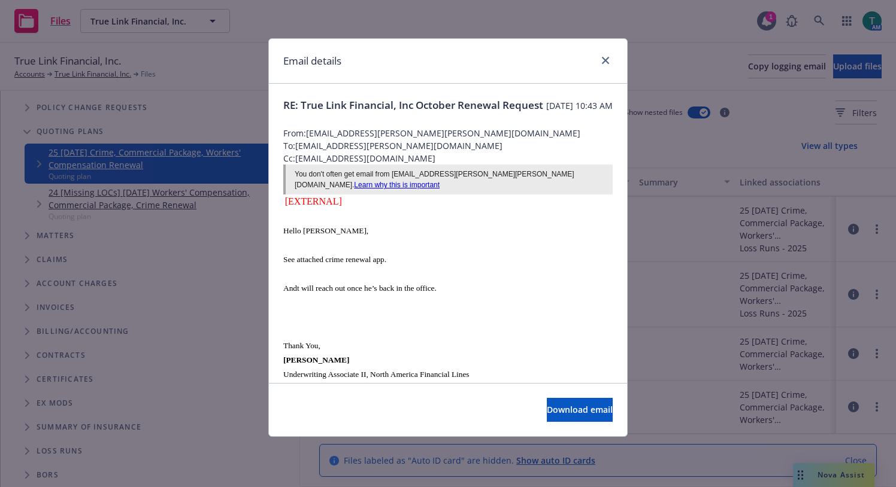 The width and height of the screenshot is (896, 487). I want to click on span: Download email, so click(580, 410).